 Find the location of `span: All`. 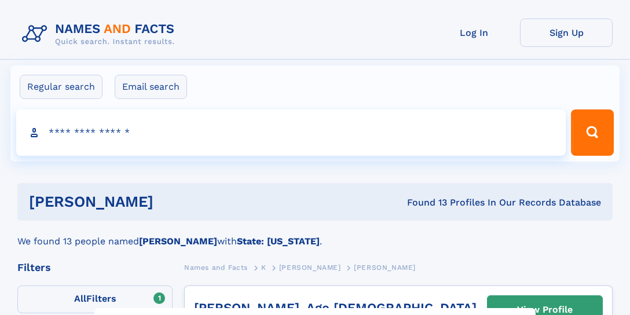

span: All is located at coordinates (80, 298).